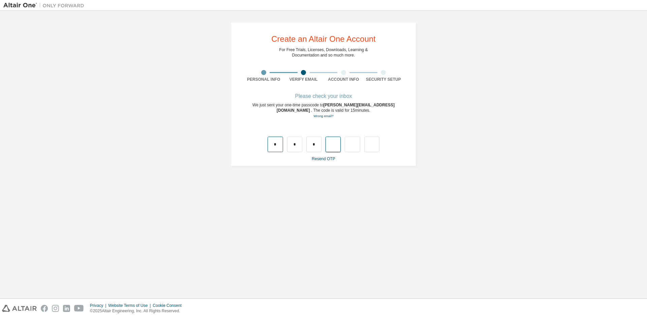  Describe the element at coordinates (323, 111) in the screenshot. I see `div: We just sent your one-time passcode to . The code is valid for 15 minutes.` at that location.